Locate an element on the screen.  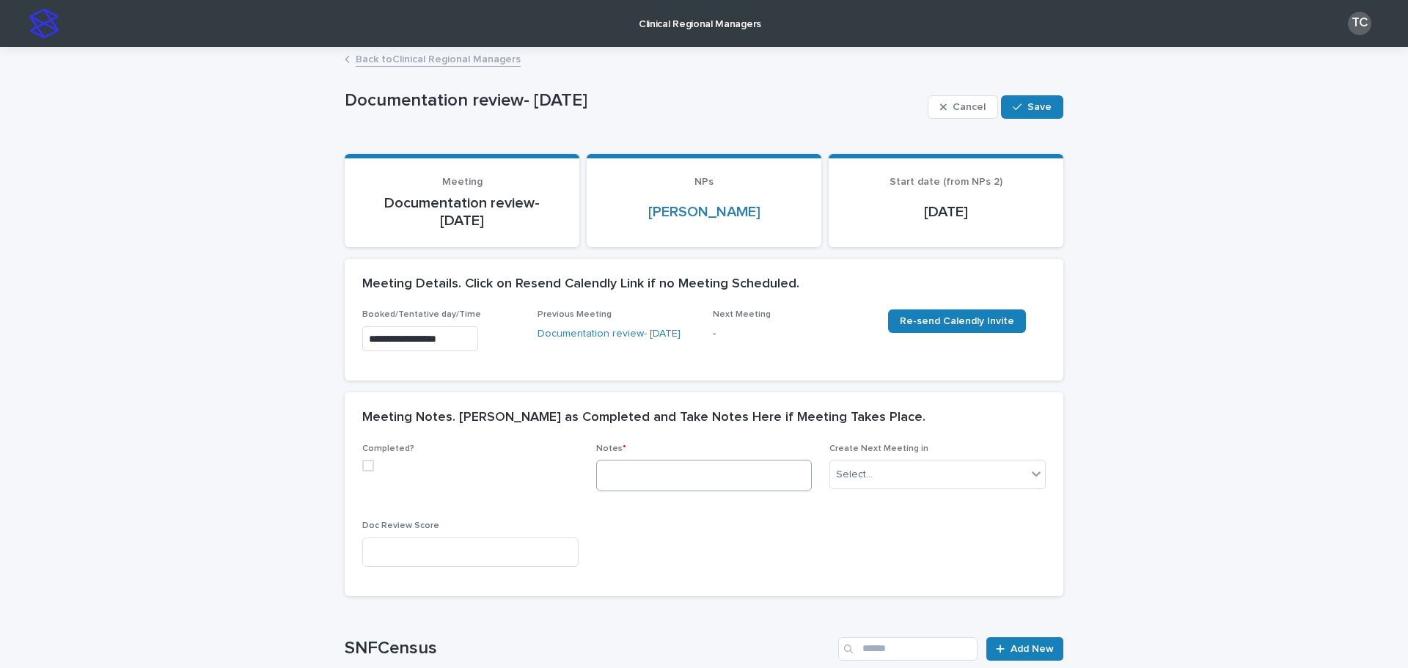
span: Completed? is located at coordinates (388, 449).